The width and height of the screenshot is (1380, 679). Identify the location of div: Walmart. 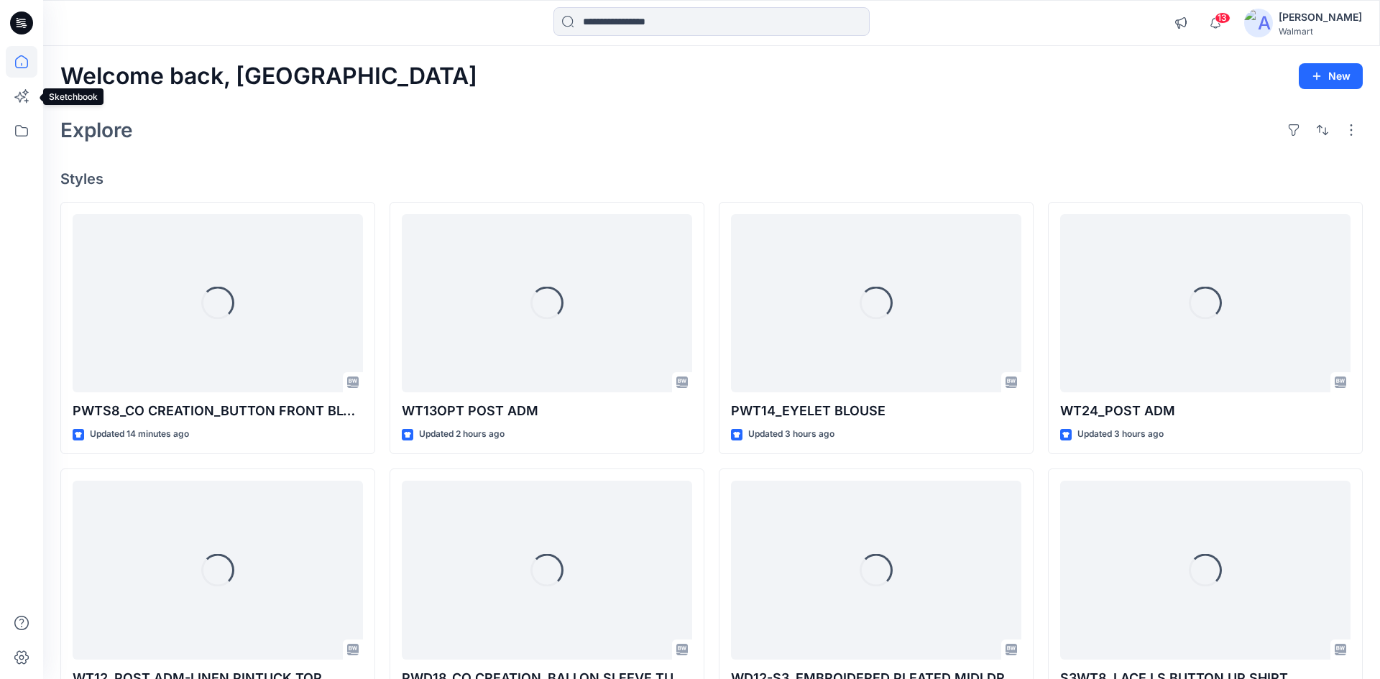
(1321, 31).